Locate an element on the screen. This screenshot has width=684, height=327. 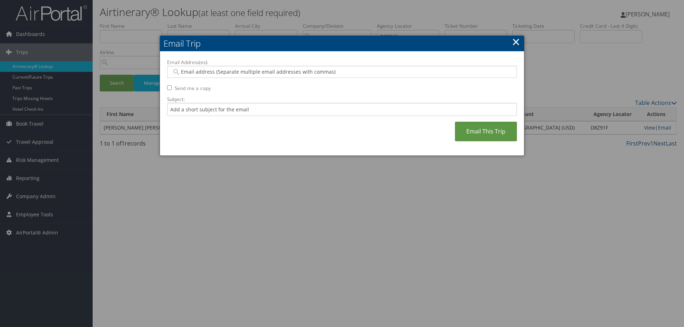
label: Send me a copy is located at coordinates (193, 88).